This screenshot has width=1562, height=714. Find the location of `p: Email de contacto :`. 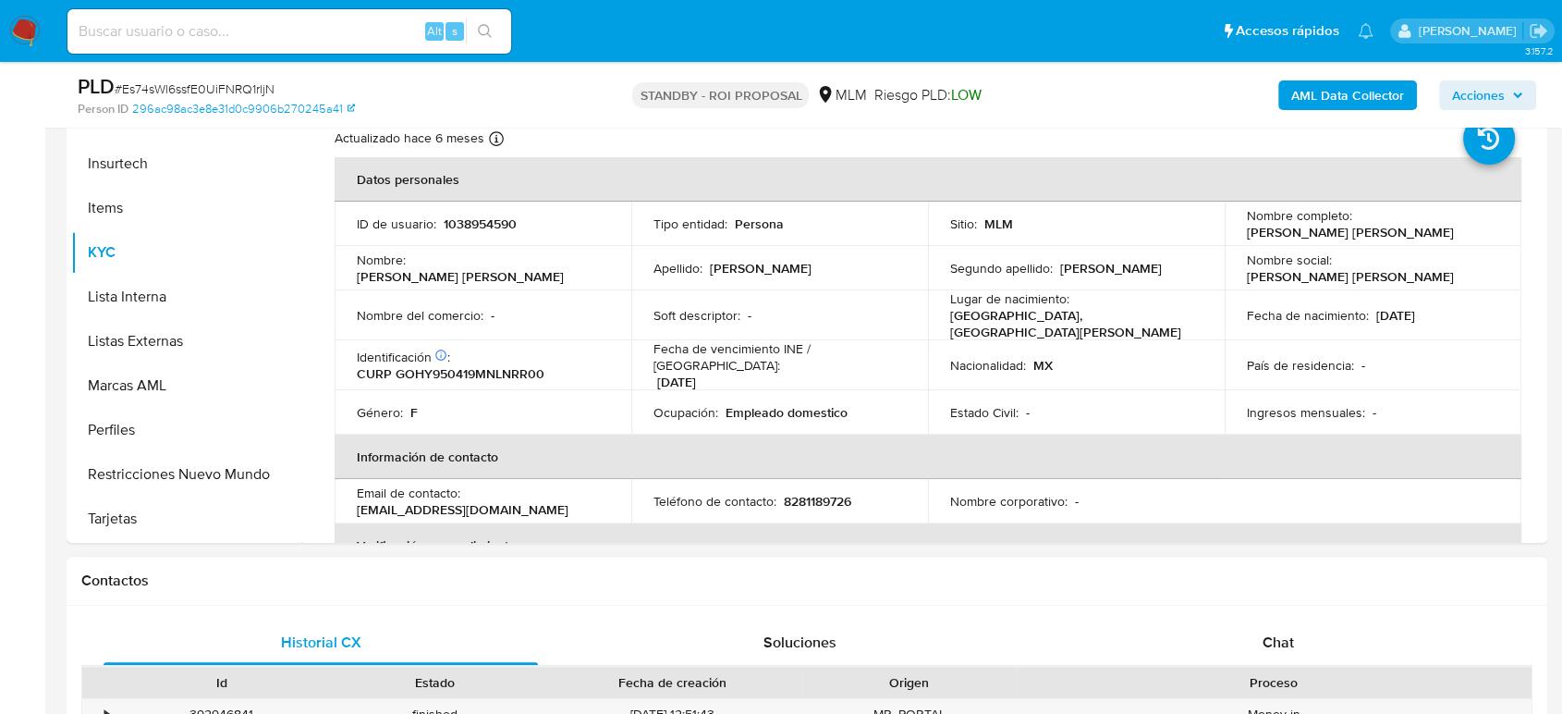

p: Email de contacto : is located at coordinates (409, 493).